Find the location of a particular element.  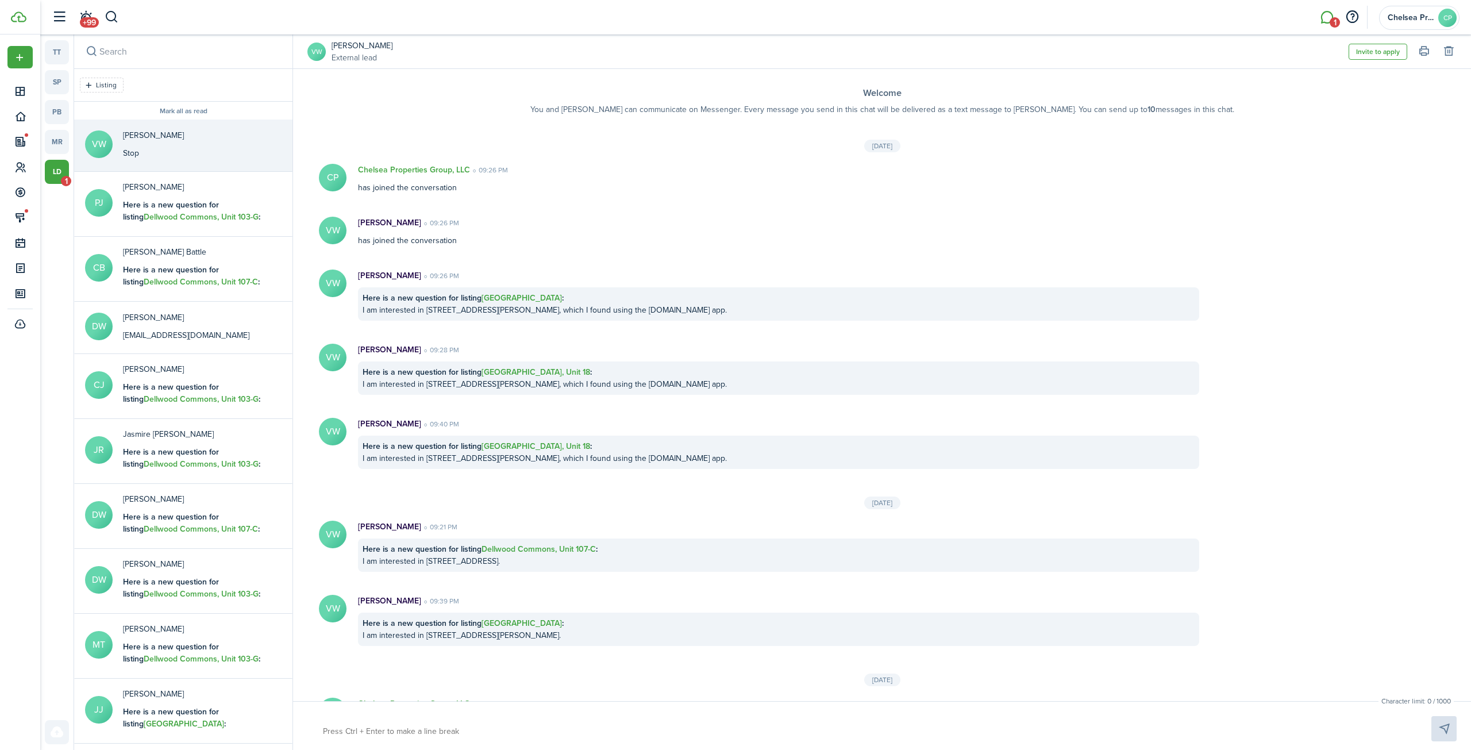

time: 09:39 PM is located at coordinates (440, 601).